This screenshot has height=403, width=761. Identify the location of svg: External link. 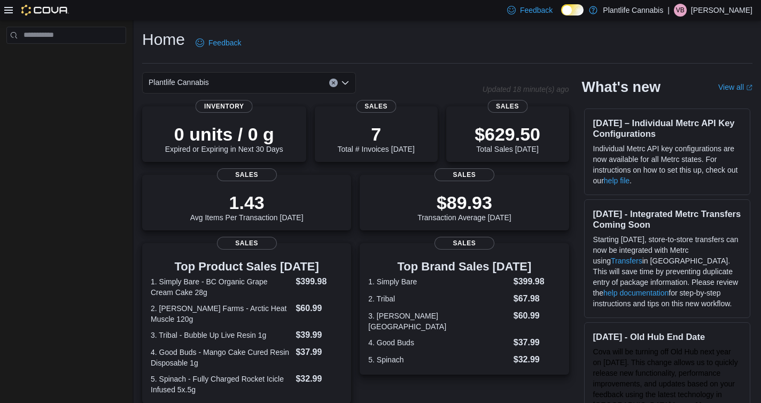
(749, 88).